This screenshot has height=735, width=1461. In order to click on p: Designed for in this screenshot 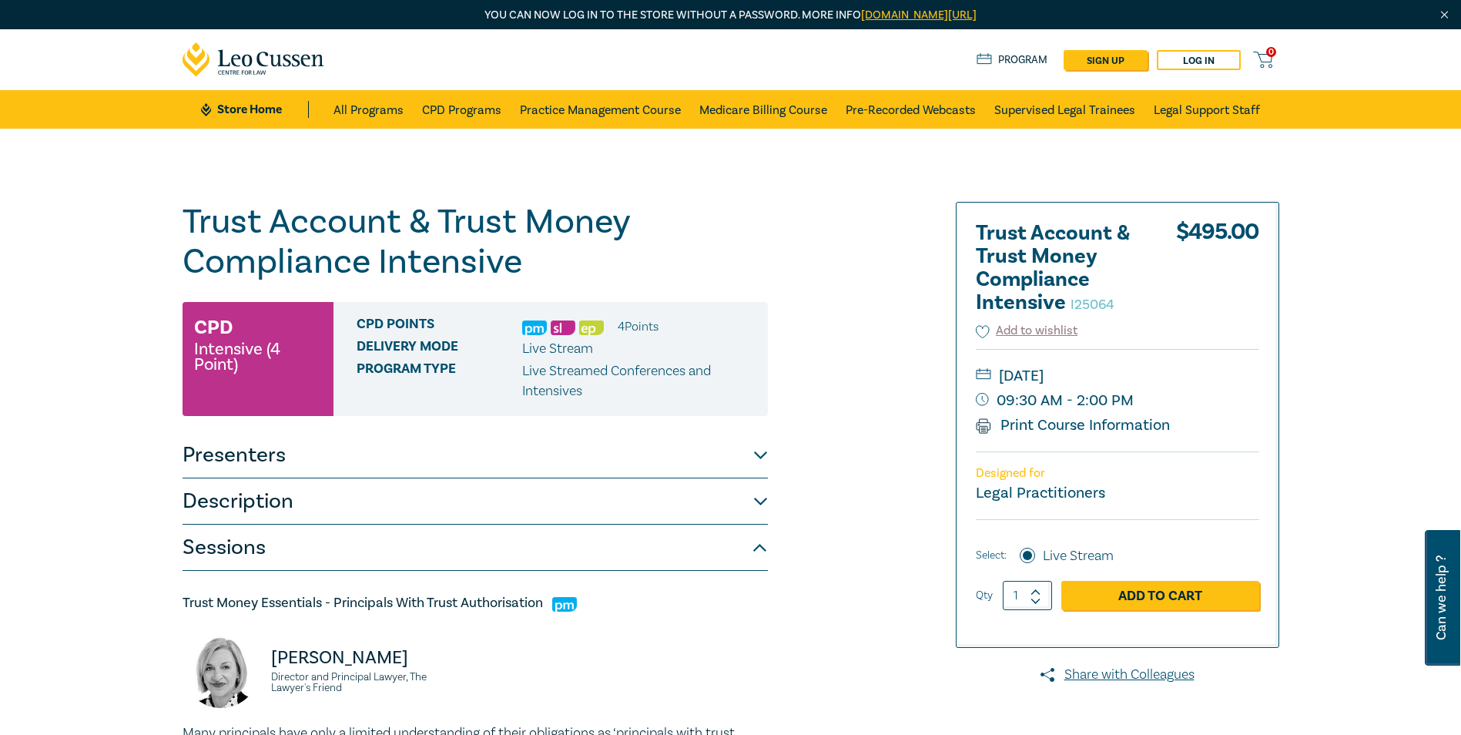, I will do `click(1118, 473)`.